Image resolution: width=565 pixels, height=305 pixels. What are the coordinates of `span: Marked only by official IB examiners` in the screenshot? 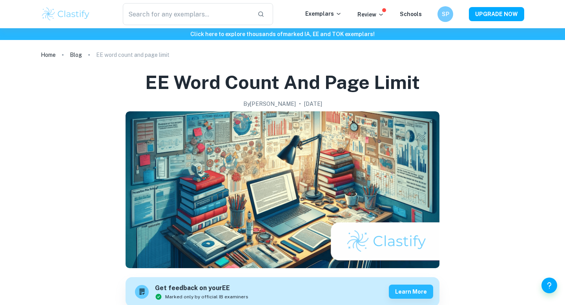 It's located at (207, 297).